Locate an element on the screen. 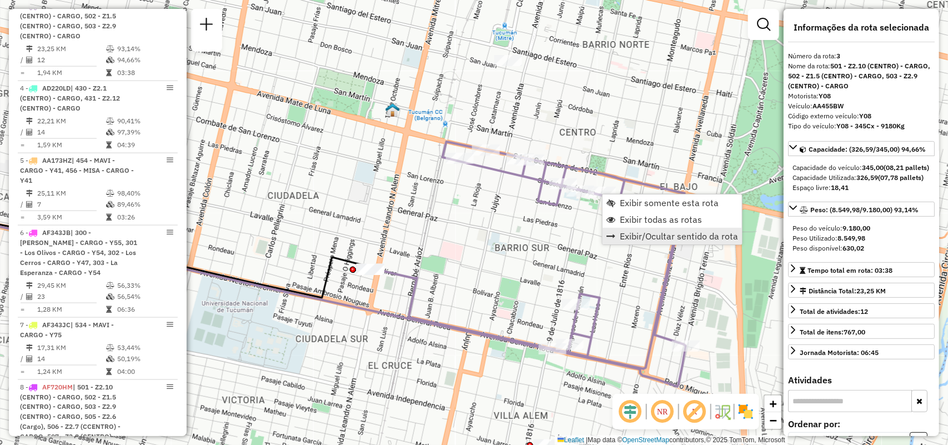 This screenshot has width=948, height=445. td: 50,19% is located at coordinates (144, 359).